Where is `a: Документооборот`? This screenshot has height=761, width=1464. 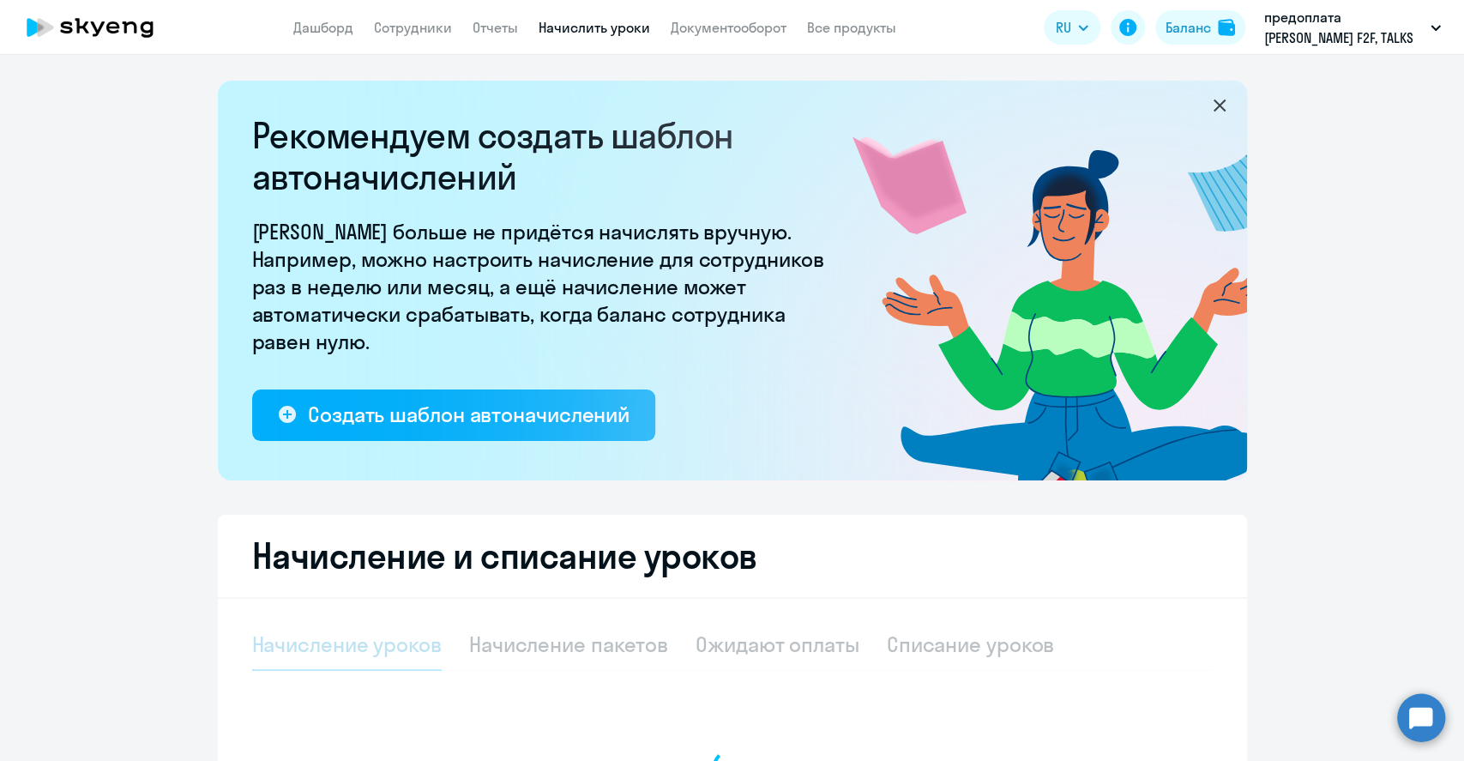
a: Документооборот is located at coordinates (728, 27).